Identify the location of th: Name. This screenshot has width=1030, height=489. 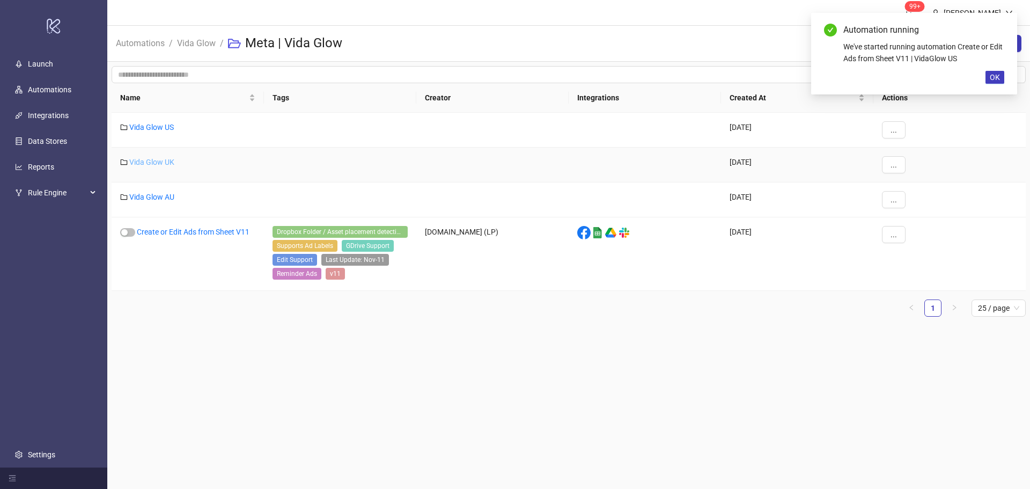
(188, 98).